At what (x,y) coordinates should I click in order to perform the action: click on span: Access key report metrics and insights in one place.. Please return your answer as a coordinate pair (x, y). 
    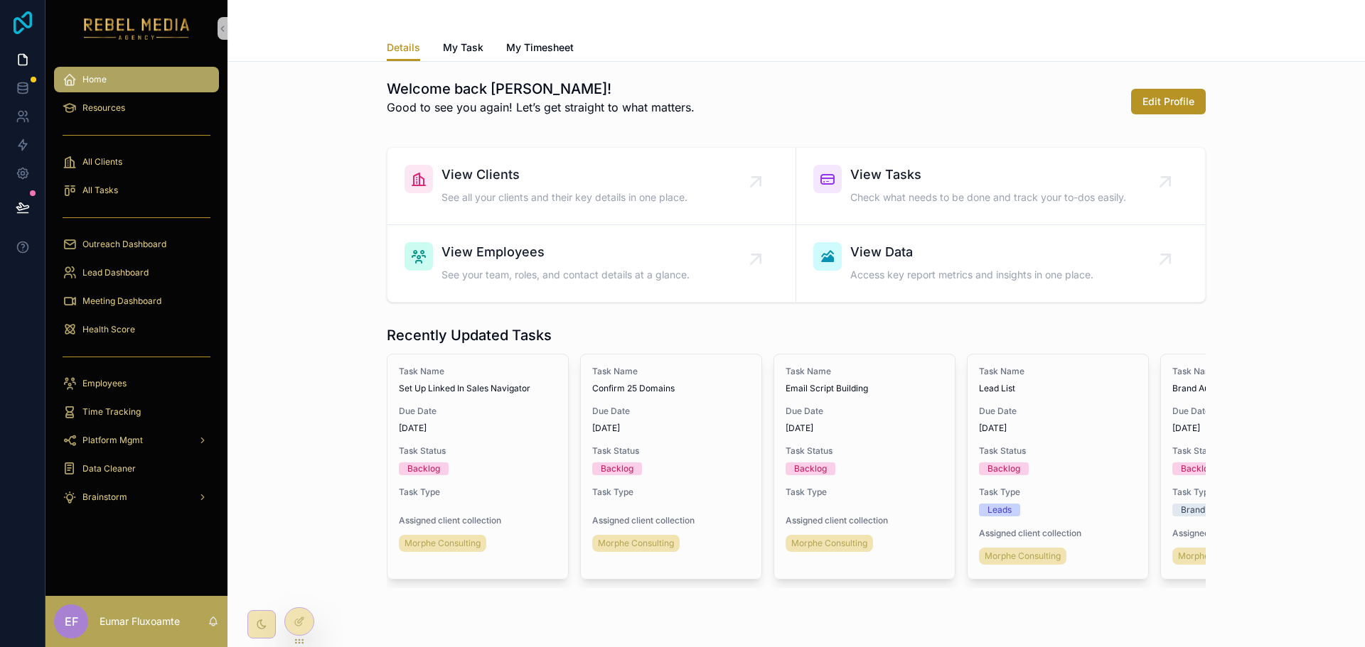
    Looking at the image, I should click on (971, 275).